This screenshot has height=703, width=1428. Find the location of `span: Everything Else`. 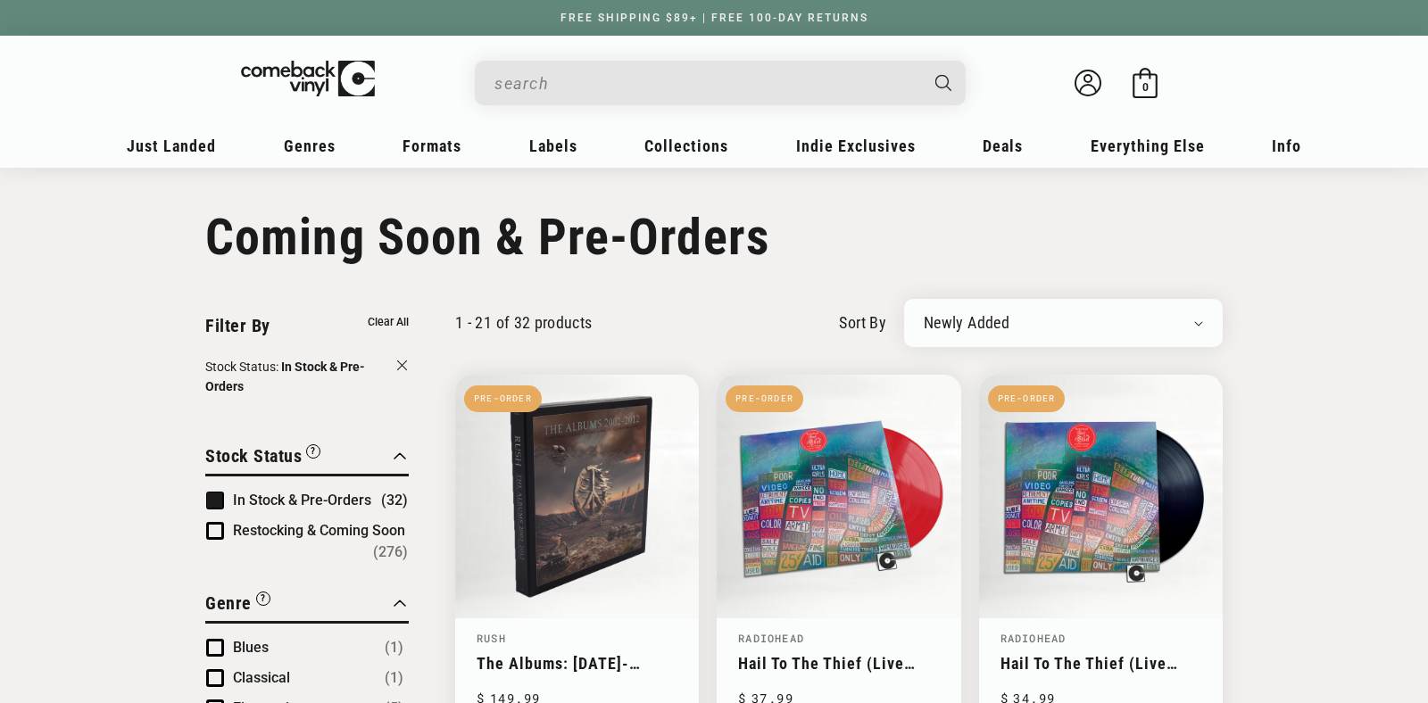

span: Everything Else is located at coordinates (1148, 145).